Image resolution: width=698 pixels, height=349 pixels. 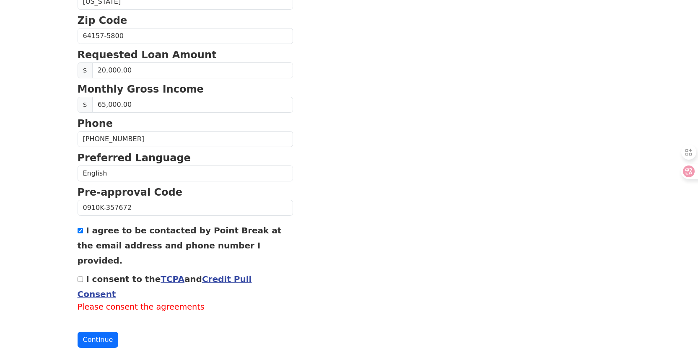 I want to click on strong: Zip Code, so click(x=102, y=21).